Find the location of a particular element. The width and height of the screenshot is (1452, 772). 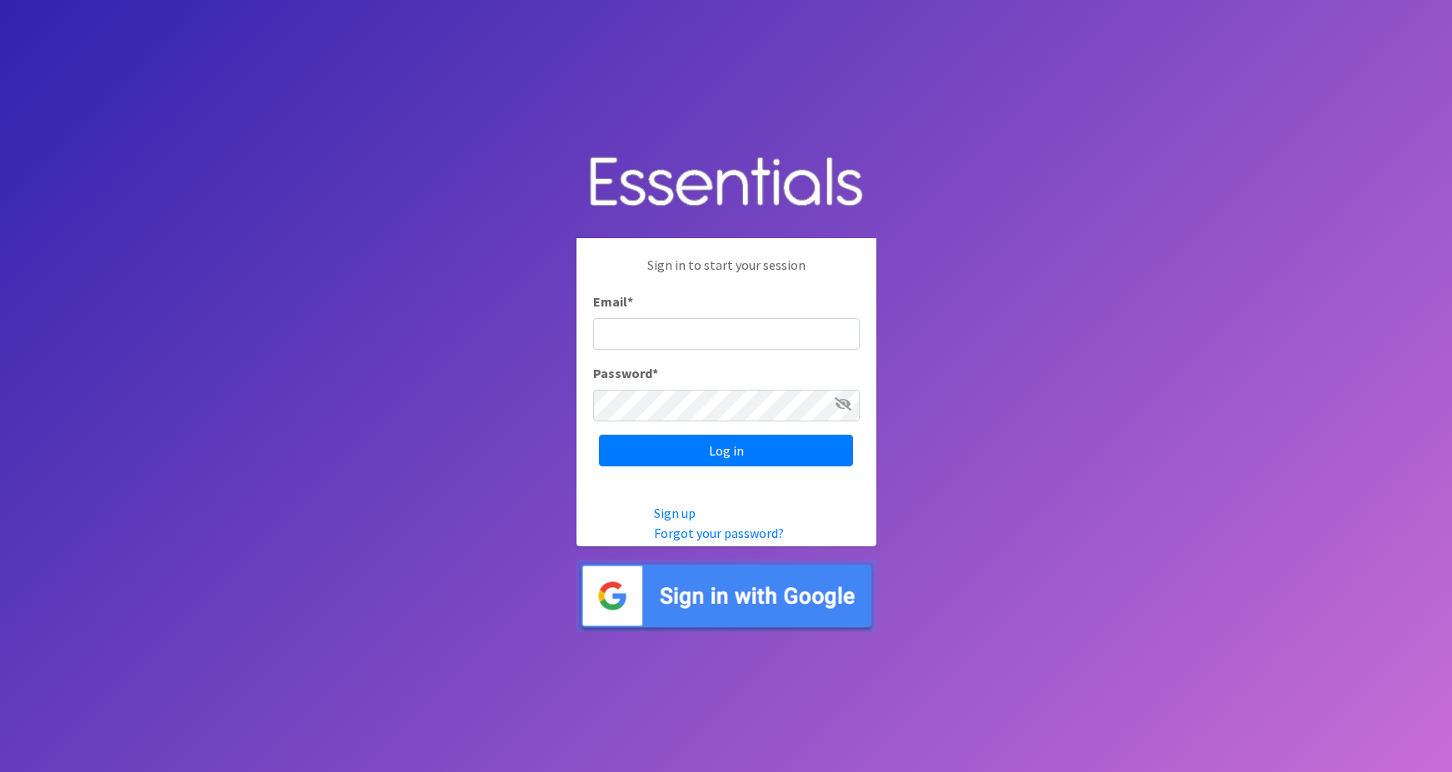

label: Password is located at coordinates (625, 373).